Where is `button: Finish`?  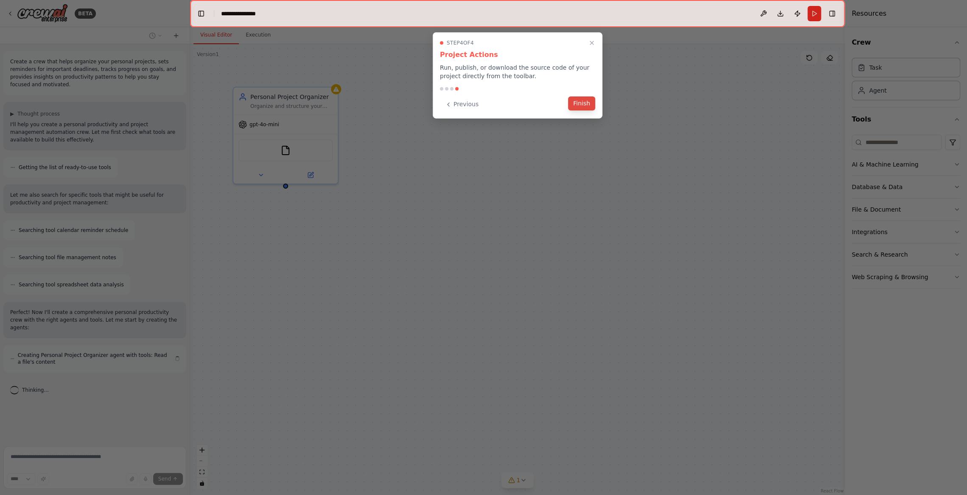 button: Finish is located at coordinates (582, 103).